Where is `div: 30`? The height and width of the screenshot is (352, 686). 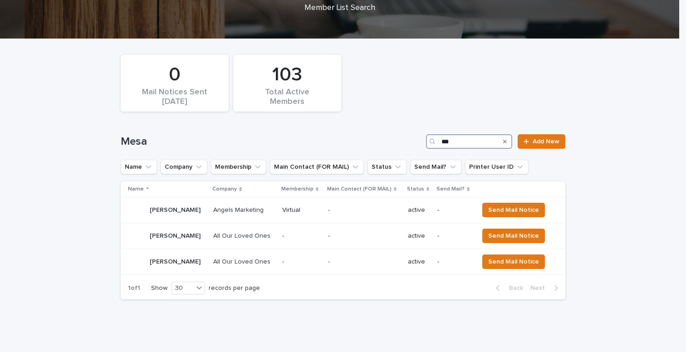
div: 30 is located at coordinates (182, 288).